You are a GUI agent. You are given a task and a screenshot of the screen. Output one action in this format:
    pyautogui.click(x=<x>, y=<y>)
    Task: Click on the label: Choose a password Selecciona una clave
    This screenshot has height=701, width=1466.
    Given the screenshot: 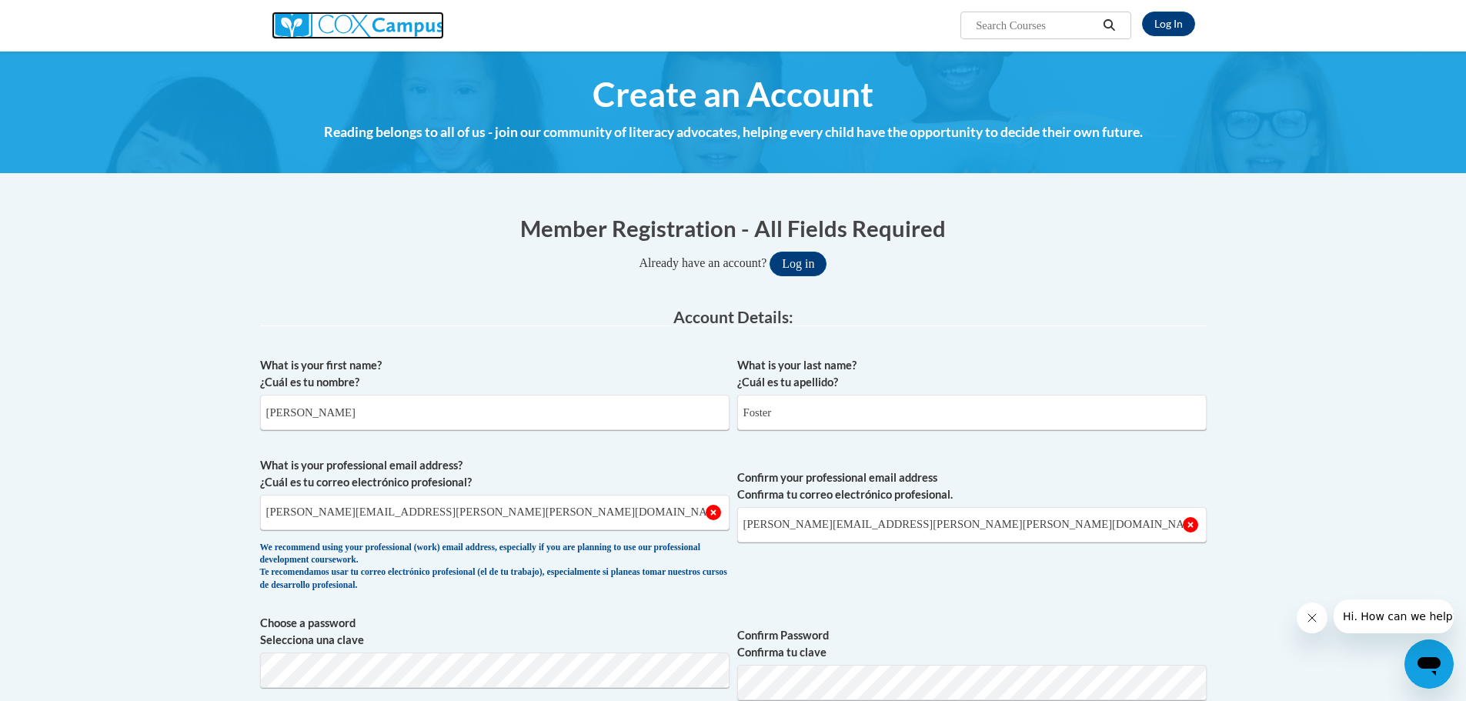 What is the action you would take?
    pyautogui.click(x=495, y=632)
    